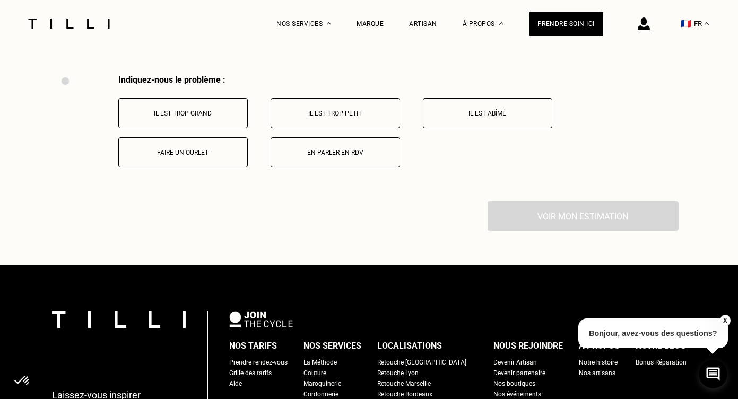  Describe the element at coordinates (423, 24) in the screenshot. I see `a: Artisan` at that location.